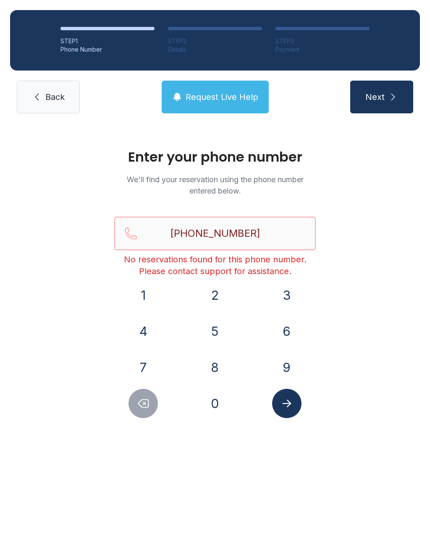 Image resolution: width=430 pixels, height=555 pixels. I want to click on button: 0, so click(215, 404).